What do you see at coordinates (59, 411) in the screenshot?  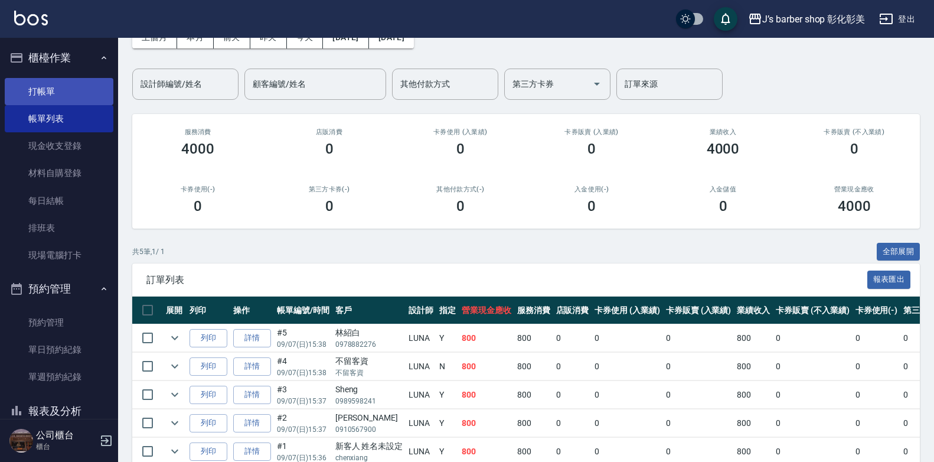 I see `button: 報表及分析` at bounding box center [59, 411].